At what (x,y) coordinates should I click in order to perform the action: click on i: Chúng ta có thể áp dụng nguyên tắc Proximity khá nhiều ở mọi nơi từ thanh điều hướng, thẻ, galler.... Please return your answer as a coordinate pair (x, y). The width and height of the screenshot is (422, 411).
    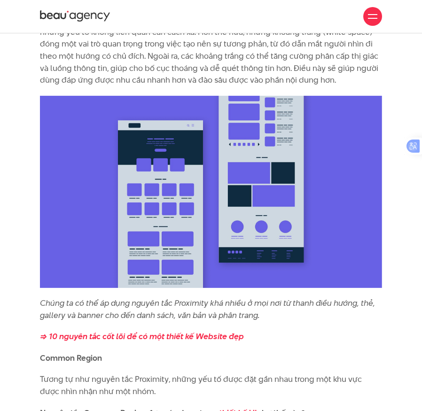
    Looking at the image, I should click on (207, 309).